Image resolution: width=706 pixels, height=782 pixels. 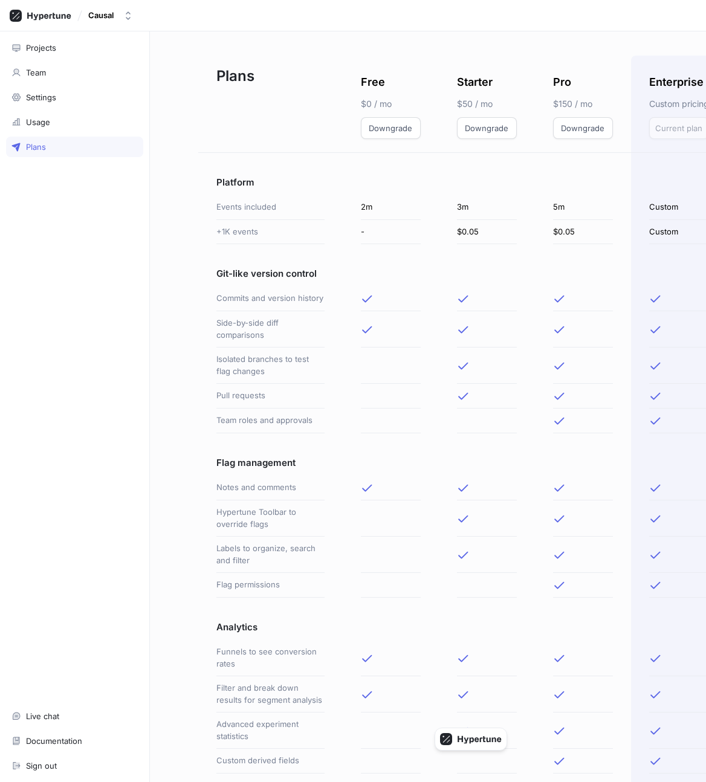 I want to click on div: Analytics, so click(x=270, y=619).